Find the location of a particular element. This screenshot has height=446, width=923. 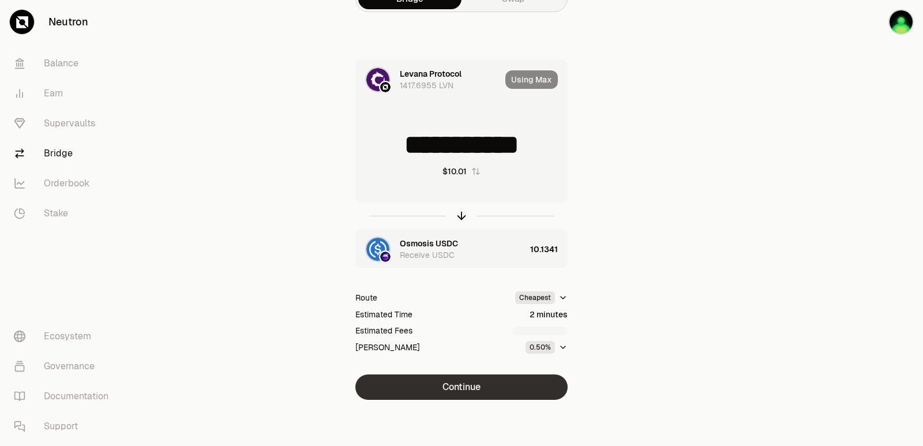

img: USDC Logo is located at coordinates (378, 249).